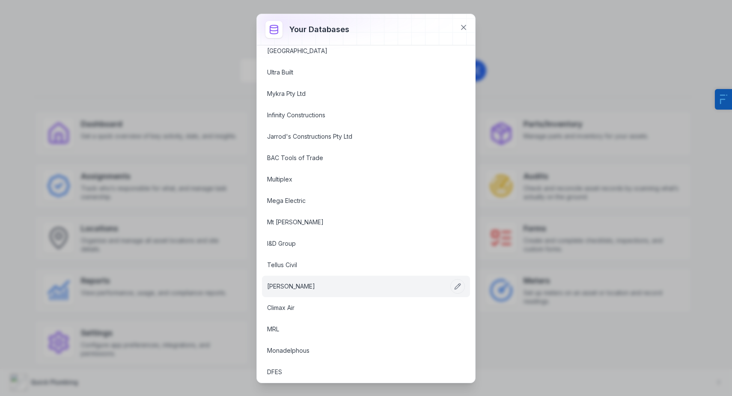 The image size is (732, 396). Describe the element at coordinates (356, 115) in the screenshot. I see `a: Infinity Constructions` at that location.